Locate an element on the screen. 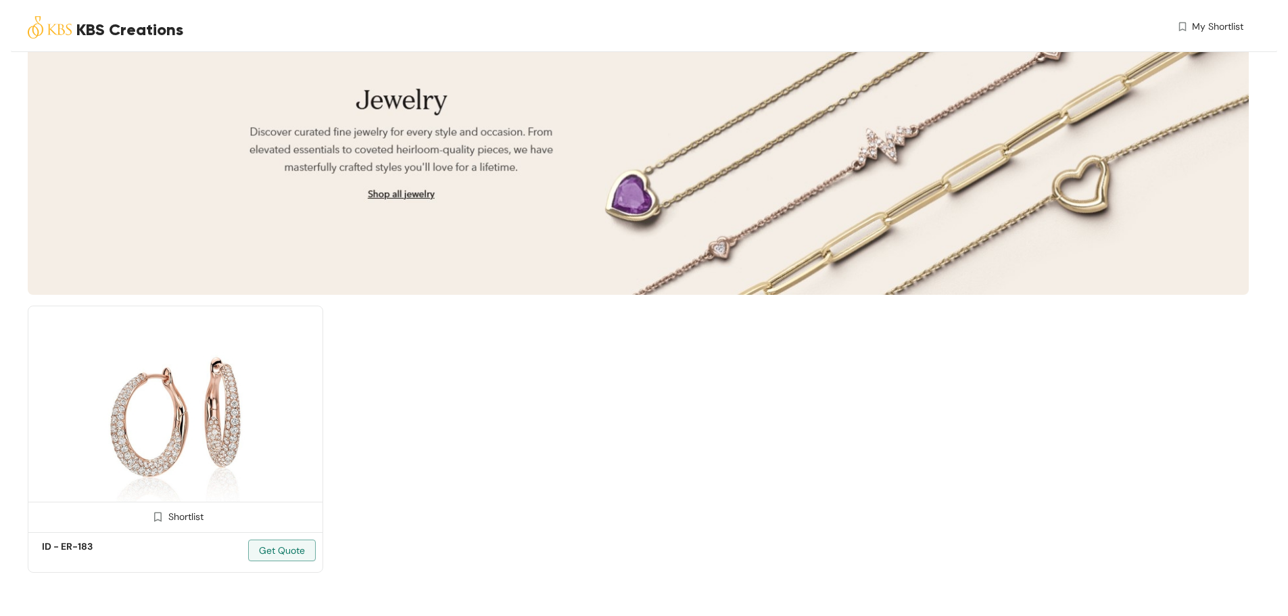 This screenshot has width=1288, height=616. img: Buyer Portal is located at coordinates (49, 27).